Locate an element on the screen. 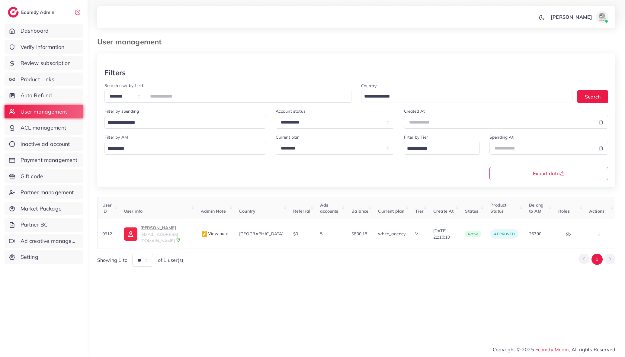 This screenshot has height=357, width=625. span: Create At is located at coordinates (443, 211).